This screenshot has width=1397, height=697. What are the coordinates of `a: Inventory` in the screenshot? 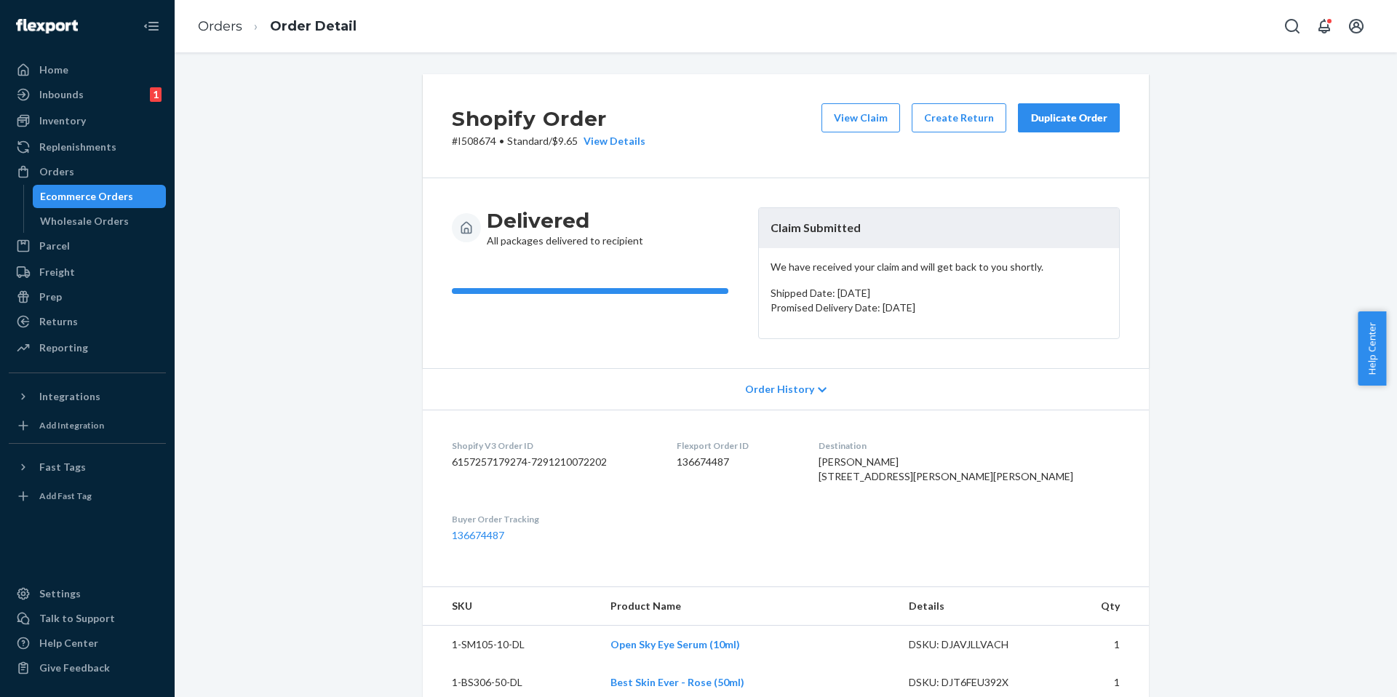 It's located at (87, 121).